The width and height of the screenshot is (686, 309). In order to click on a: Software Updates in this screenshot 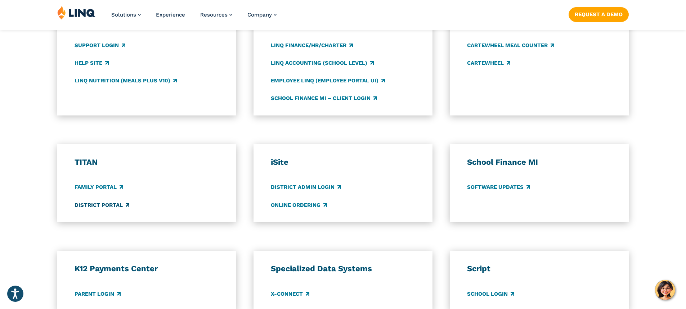, I will do `click(498, 188)`.